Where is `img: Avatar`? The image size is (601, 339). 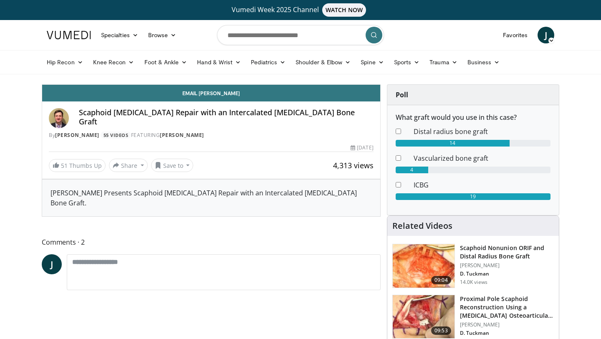 img: Avatar is located at coordinates (59, 118).